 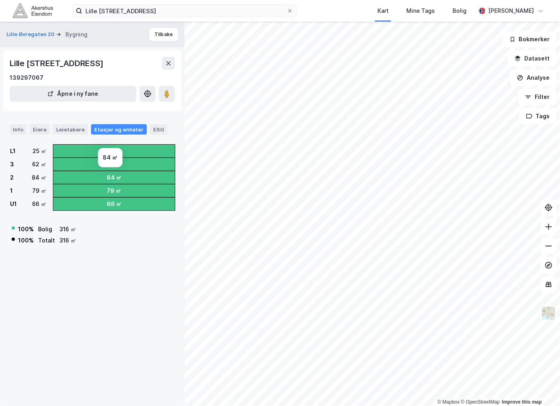 What do you see at coordinates (11, 191) in the screenshot?
I see `div: 1` at bounding box center [11, 191].